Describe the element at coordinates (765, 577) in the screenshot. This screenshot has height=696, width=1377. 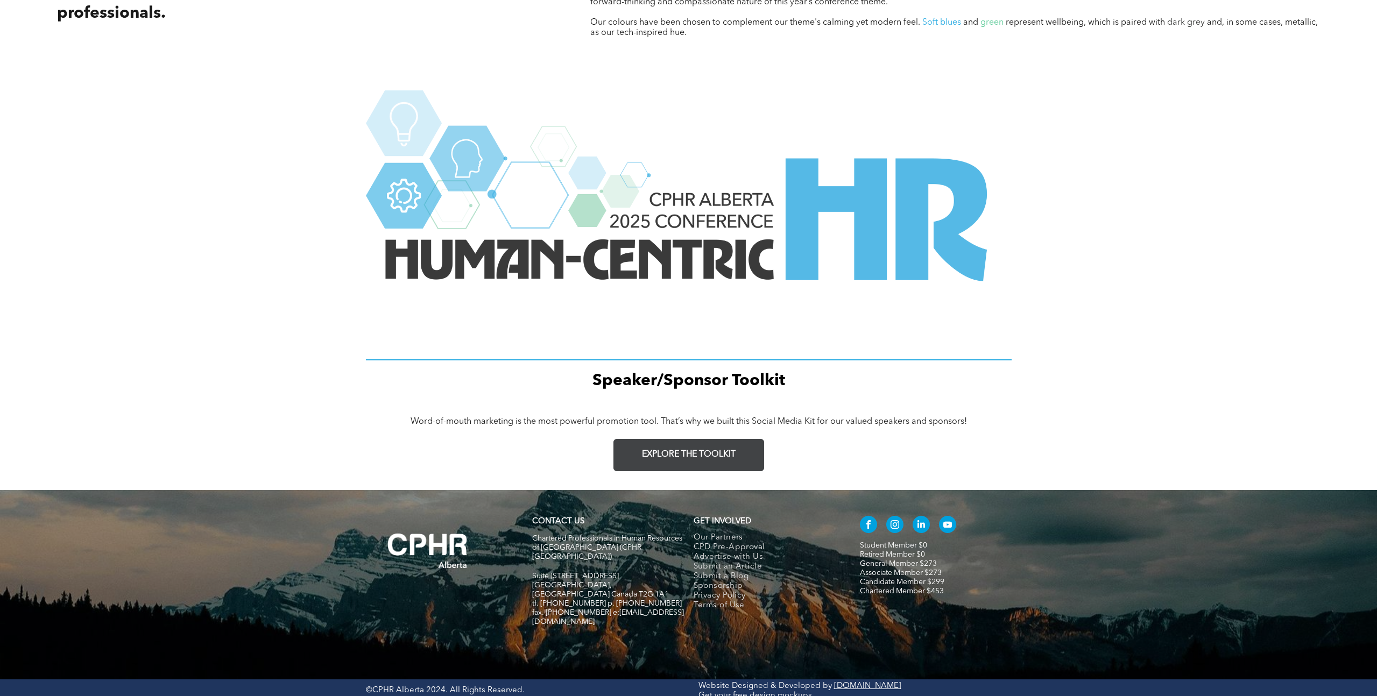
I see `a: Submit a Blog` at that location.